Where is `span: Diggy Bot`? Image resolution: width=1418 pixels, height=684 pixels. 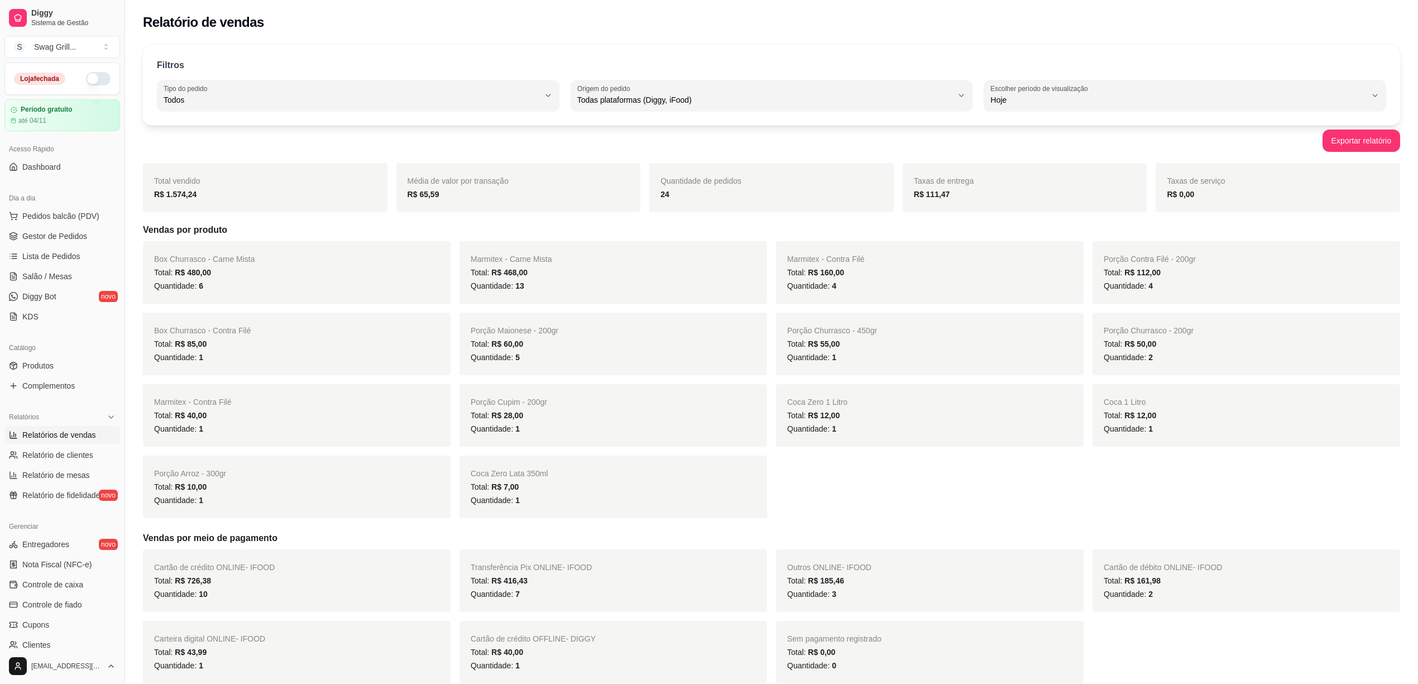
span: Diggy Bot is located at coordinates (39, 296).